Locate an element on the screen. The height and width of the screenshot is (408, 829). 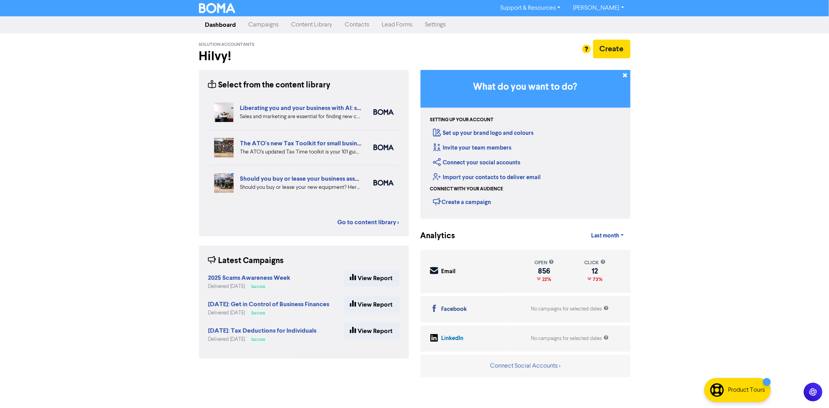
div: Facebook is located at coordinates (454, 309).